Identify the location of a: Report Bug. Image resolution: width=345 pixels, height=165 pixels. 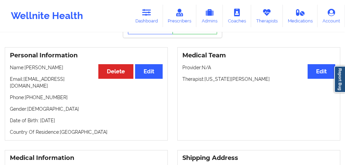
(340, 79).